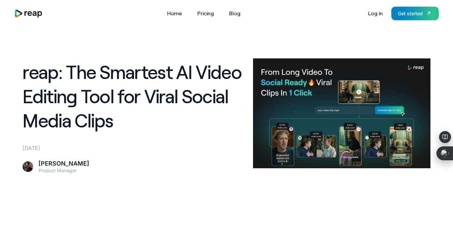 The height and width of the screenshot is (226, 453). What do you see at coordinates (29, 13) in the screenshot?
I see `a: home` at bounding box center [29, 13].